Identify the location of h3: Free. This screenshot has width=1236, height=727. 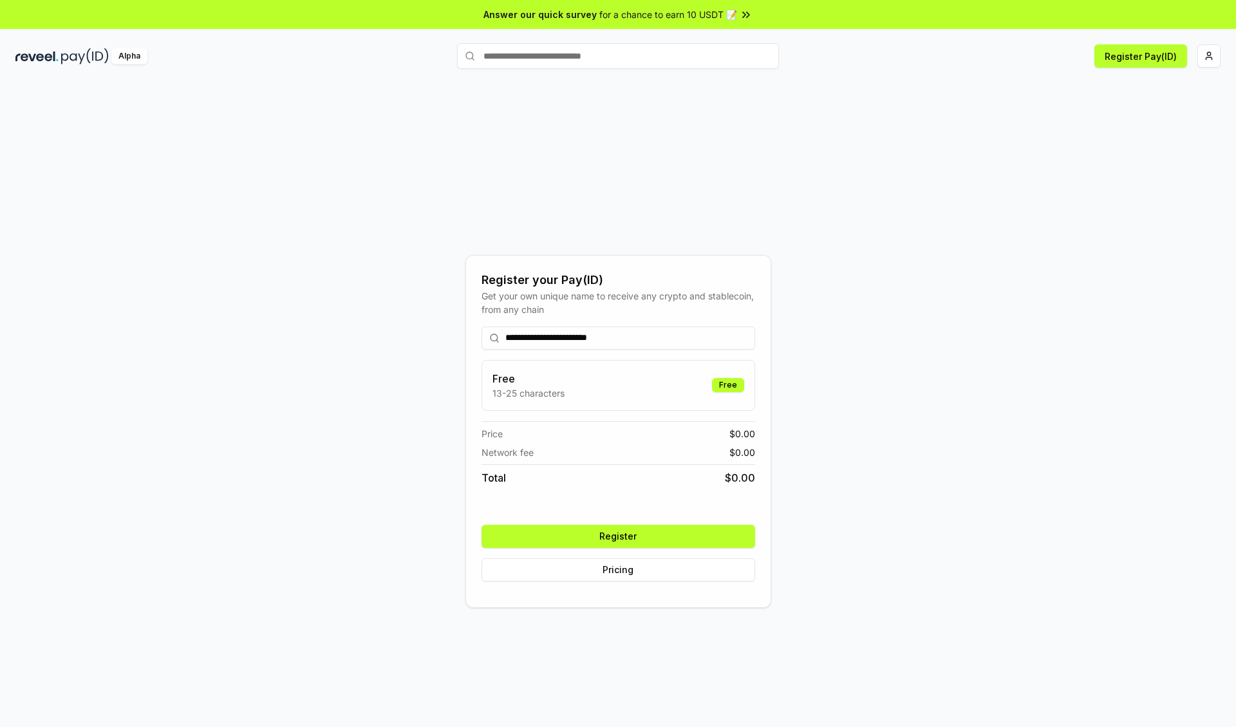
(529, 379).